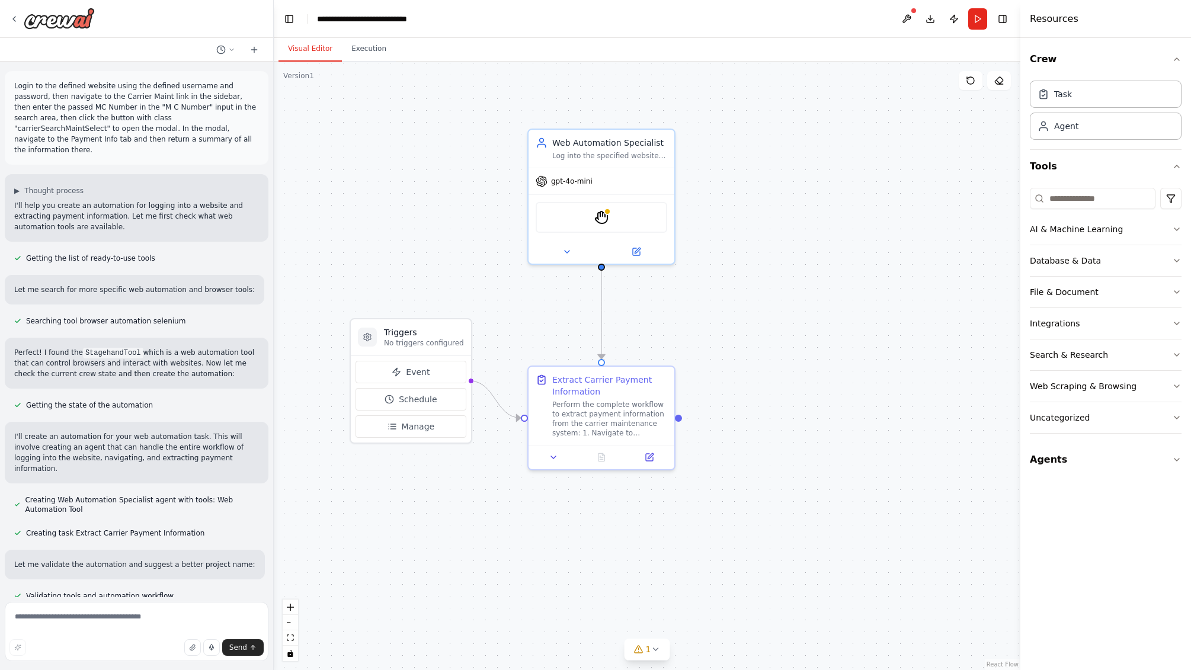 The width and height of the screenshot is (1191, 670). I want to click on p: Let me validate the automation and suggest a better project name:, so click(134, 565).